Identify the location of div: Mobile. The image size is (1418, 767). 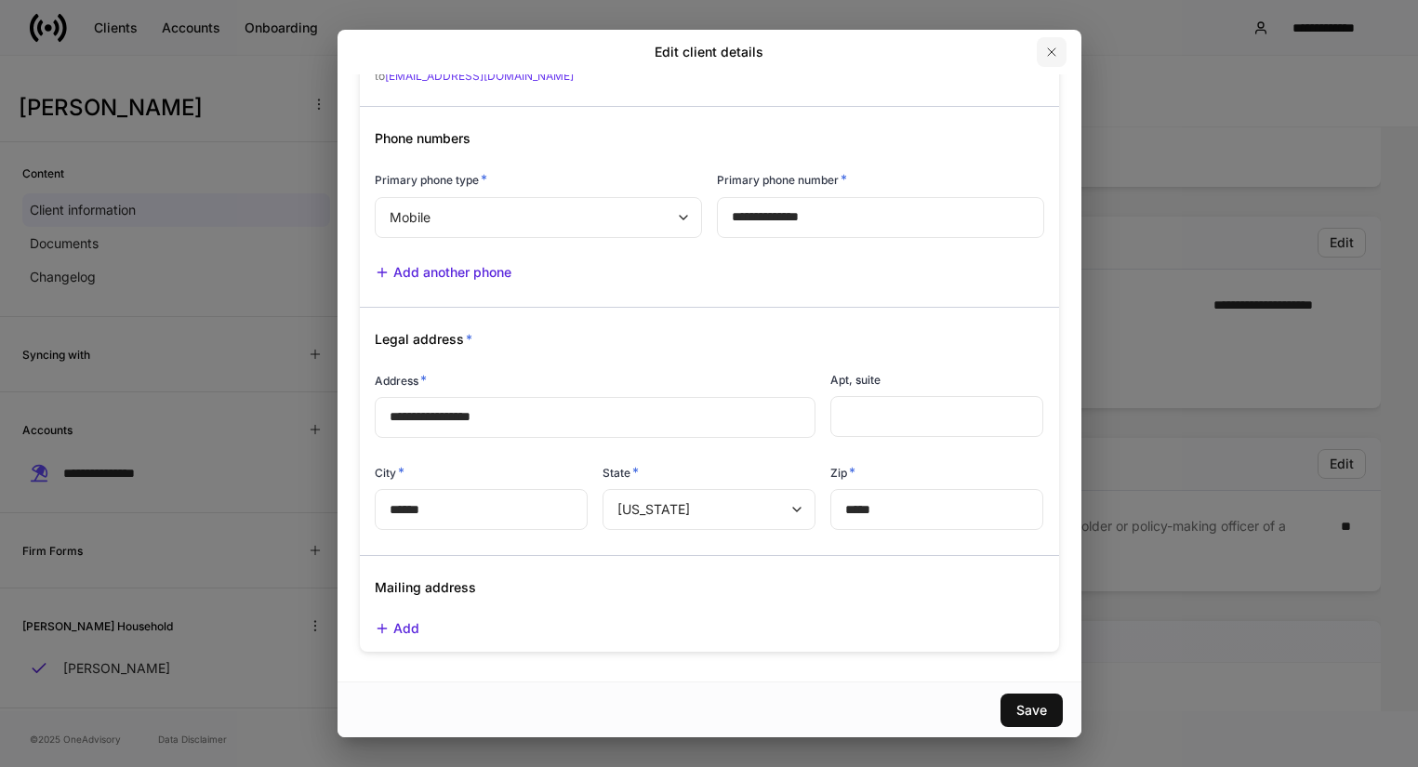
(537, 218).